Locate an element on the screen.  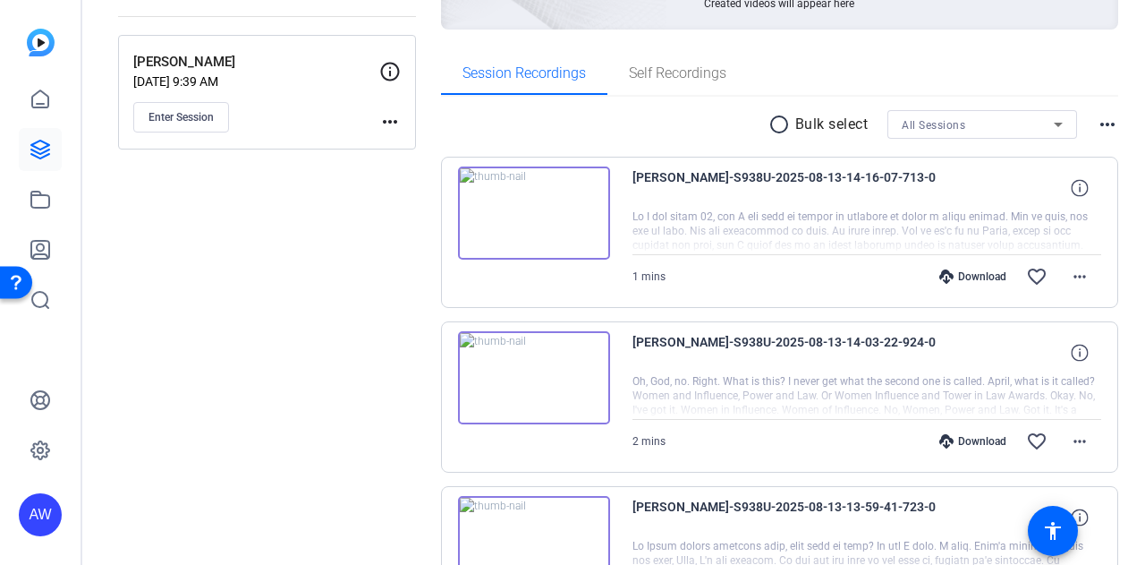
img: blue-gradient.svg is located at coordinates (40, 42).